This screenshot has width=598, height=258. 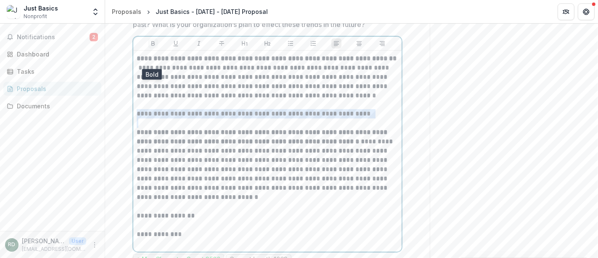 What do you see at coordinates (13, 12) in the screenshot?
I see `img: Just Basics` at bounding box center [13, 12].